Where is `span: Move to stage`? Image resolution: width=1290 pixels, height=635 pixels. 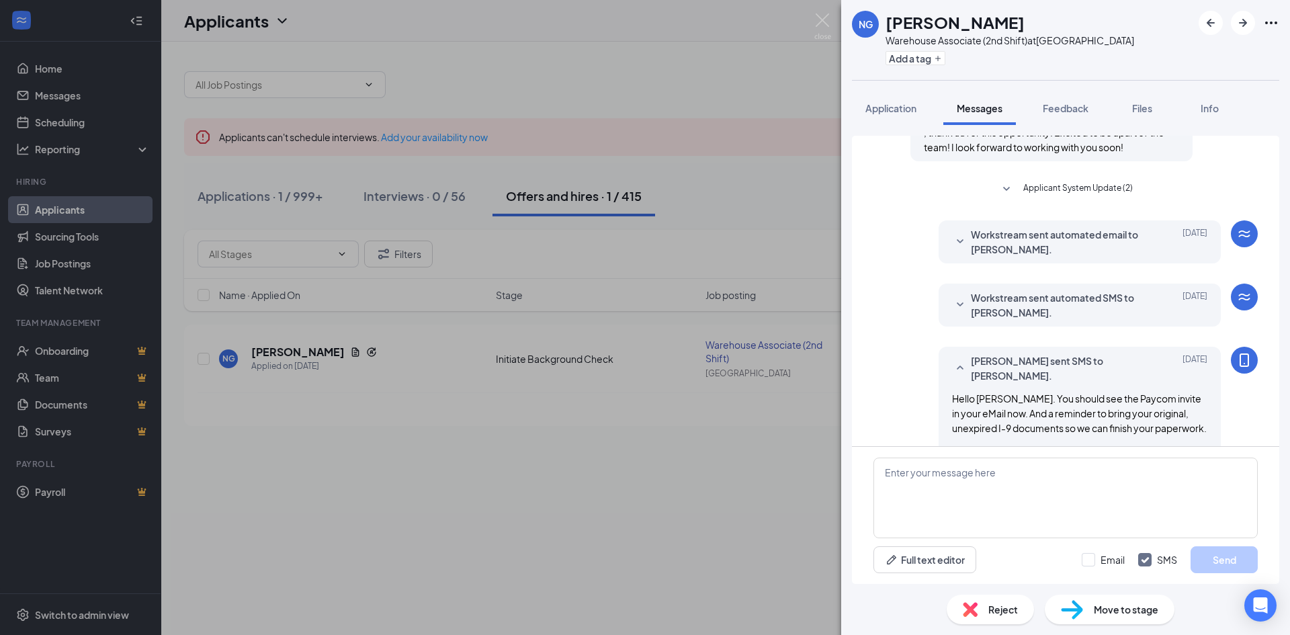
span: Move to stage is located at coordinates (1126, 609).